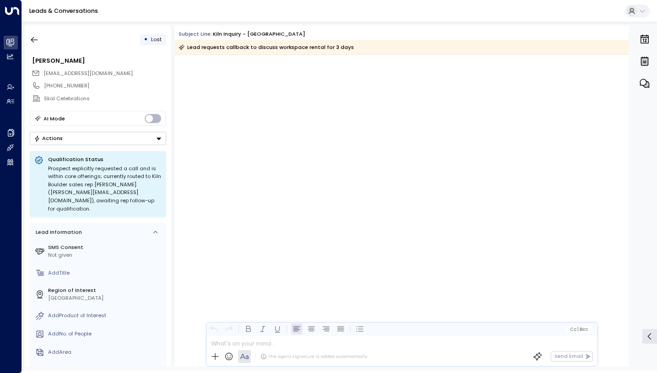 This screenshot has width=657, height=373. What do you see at coordinates (105, 189) in the screenshot?
I see `div: Prospect explicitly requested a call and is within core offerings; currently routed to Kiln Bould...` at bounding box center [105, 189].